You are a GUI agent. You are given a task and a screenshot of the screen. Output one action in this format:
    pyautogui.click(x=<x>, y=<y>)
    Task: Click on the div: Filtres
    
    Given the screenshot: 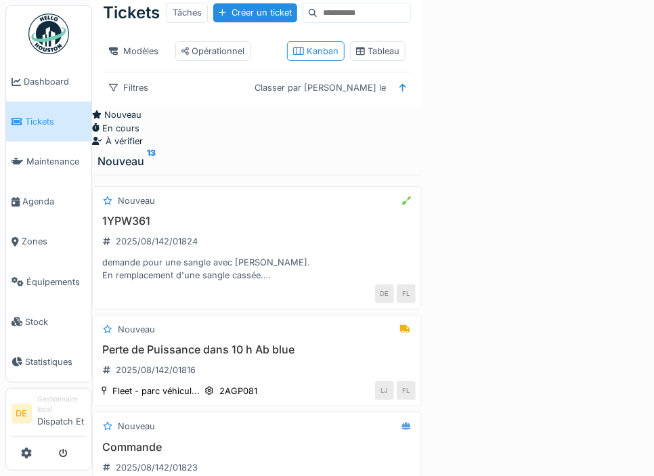 What is the action you would take?
    pyautogui.click(x=129, y=87)
    